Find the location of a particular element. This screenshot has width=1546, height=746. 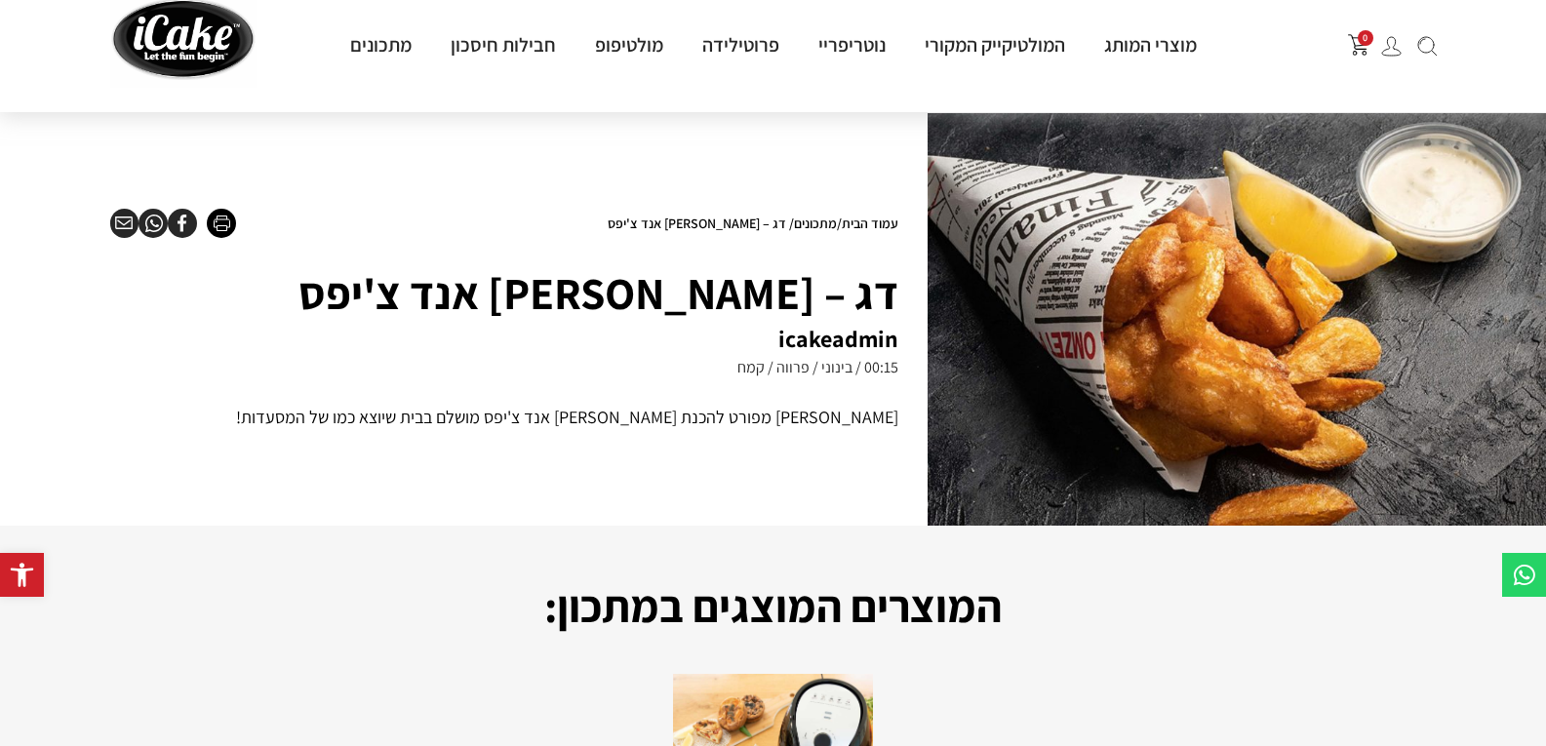

a: המולטיקייק המקורי is located at coordinates (995, 45).